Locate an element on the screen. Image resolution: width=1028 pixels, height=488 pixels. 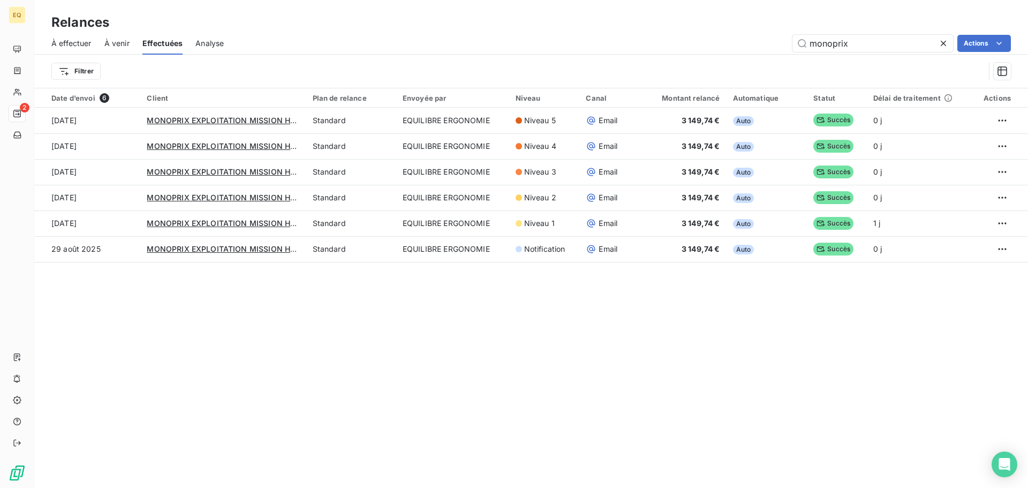
div: Open Intercom Messenger is located at coordinates (1005, 464).